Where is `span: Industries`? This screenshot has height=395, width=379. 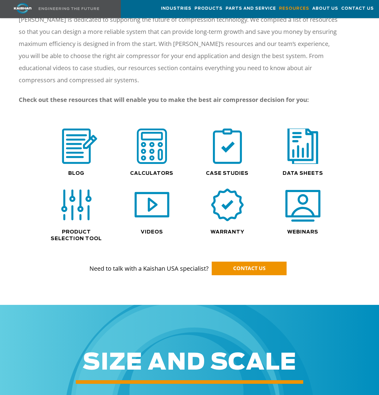 span: Industries is located at coordinates (176, 8).